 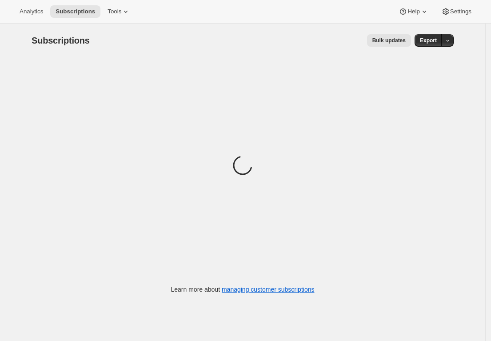 What do you see at coordinates (413, 12) in the screenshot?
I see `span: Help` at bounding box center [413, 12].